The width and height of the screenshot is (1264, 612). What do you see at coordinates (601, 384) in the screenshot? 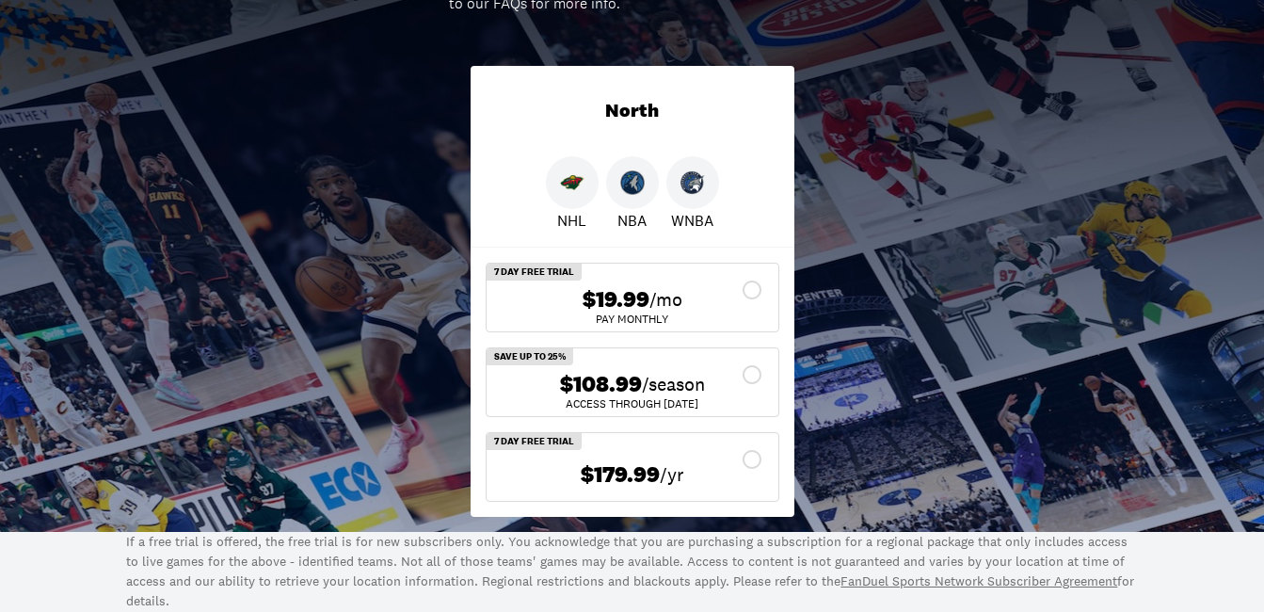
I see `span: $108.99` at bounding box center [601, 384].